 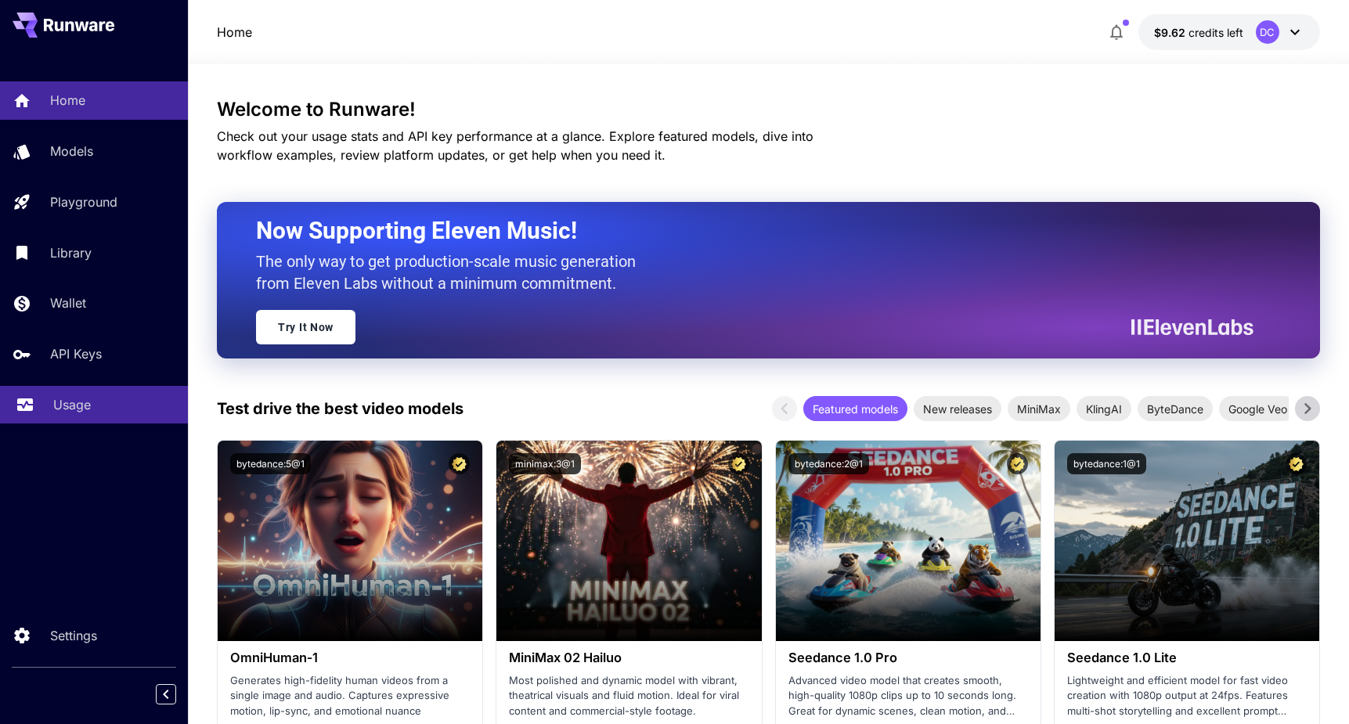 I want to click on span: New releases, so click(x=957, y=409).